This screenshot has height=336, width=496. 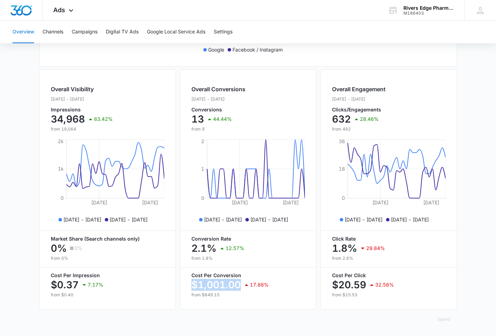 I want to click on button: Channels, so click(x=53, y=32).